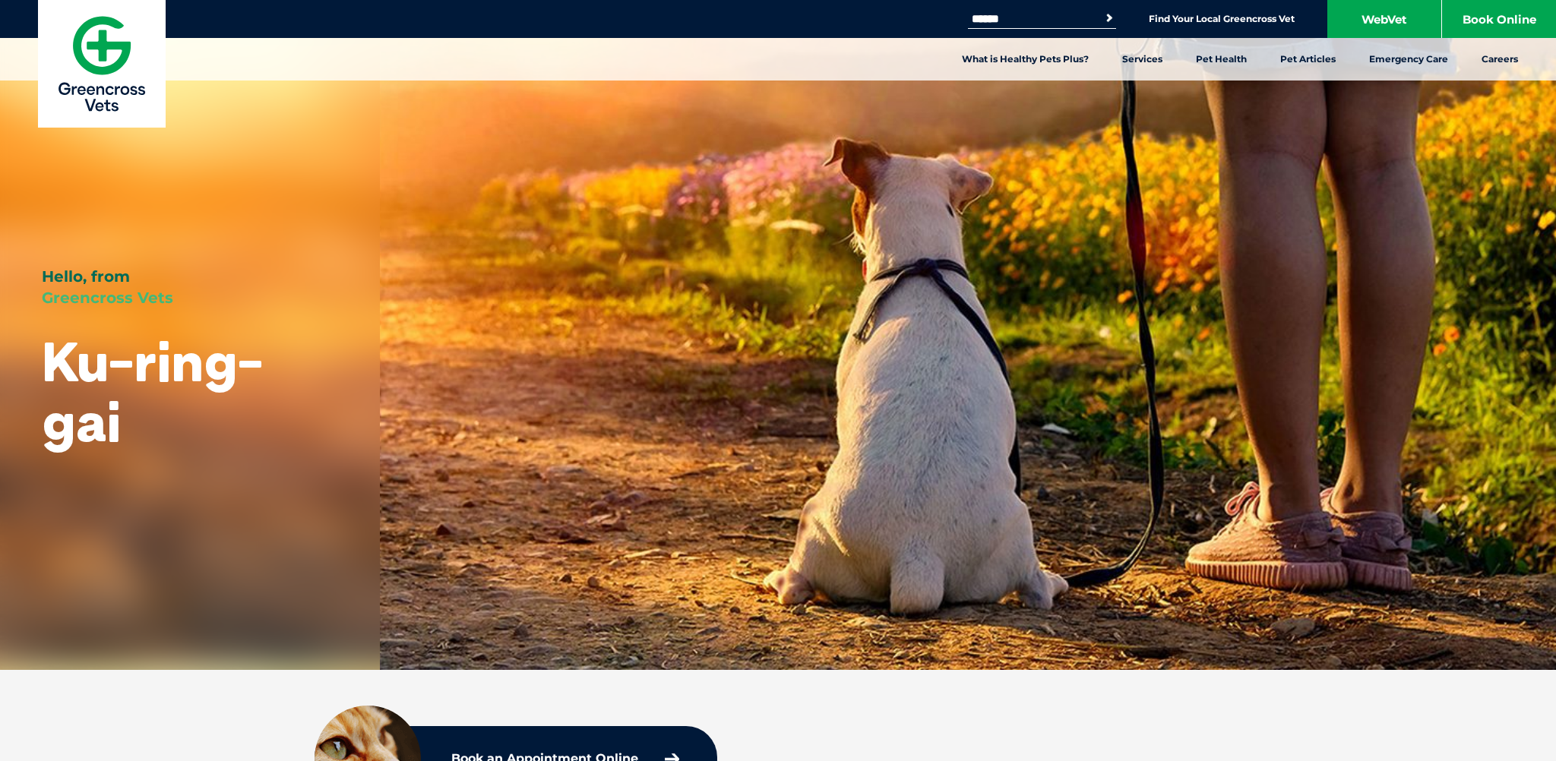 The height and width of the screenshot is (761, 1556). Describe the element at coordinates (1025, 59) in the screenshot. I see `a: What is Healthy Pets Plus?` at that location.